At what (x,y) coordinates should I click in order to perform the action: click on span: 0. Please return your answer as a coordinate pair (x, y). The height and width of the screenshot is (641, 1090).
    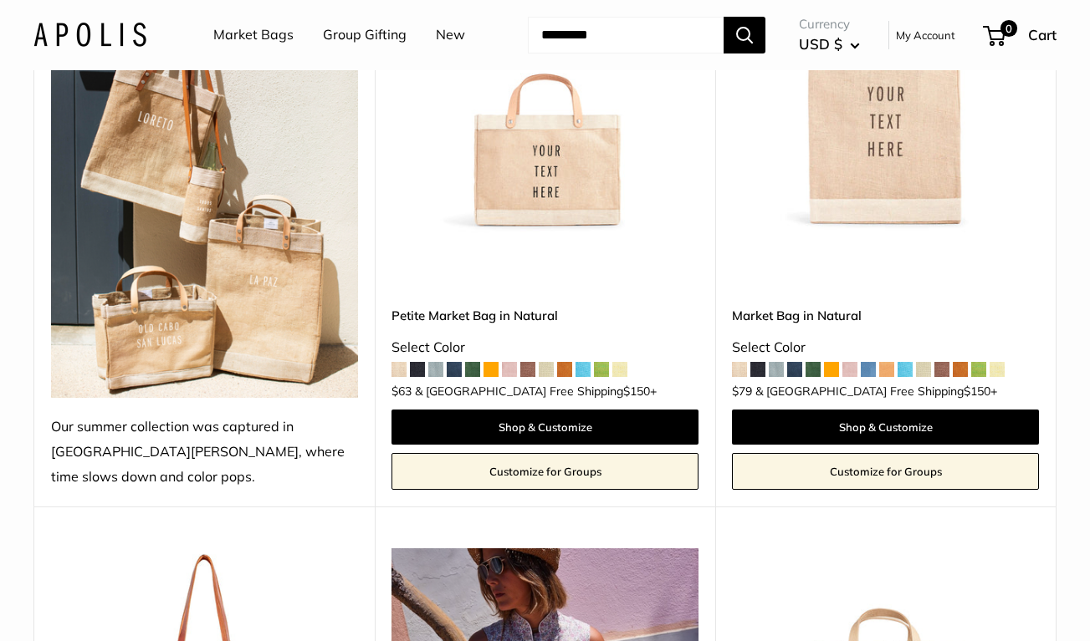
    Looking at the image, I should click on (1009, 28).